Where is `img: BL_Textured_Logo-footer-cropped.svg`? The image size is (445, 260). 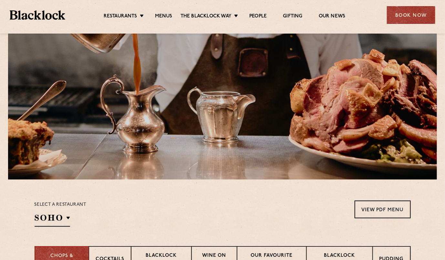 img: BL_Textured_Logo-footer-cropped.svg is located at coordinates (37, 15).